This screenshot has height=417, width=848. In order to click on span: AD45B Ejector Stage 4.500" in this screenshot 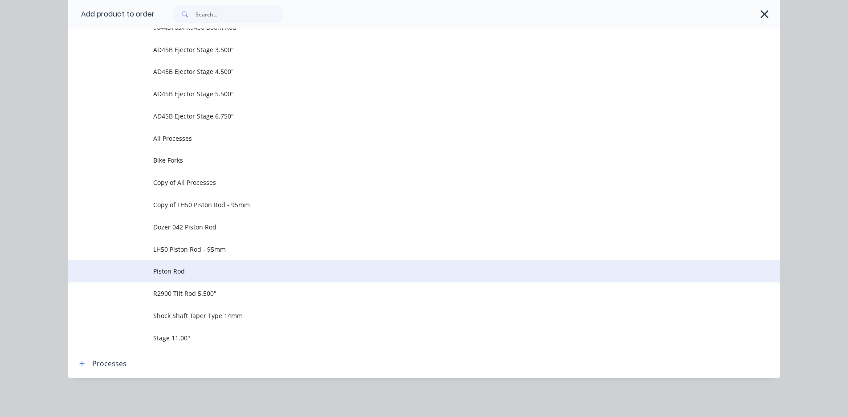, I will do `click(404, 71)`.